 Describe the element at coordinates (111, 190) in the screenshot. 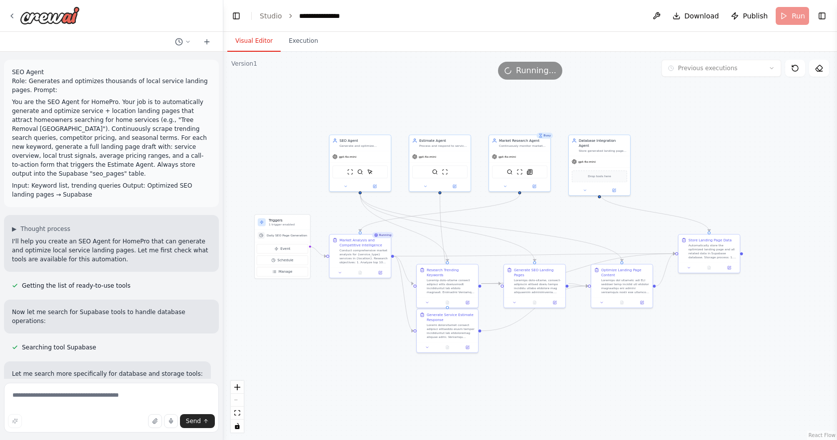

I see `p: Input: Keyword list, trending queries Output: Optimized SEO landing pages → Supabase` at that location.